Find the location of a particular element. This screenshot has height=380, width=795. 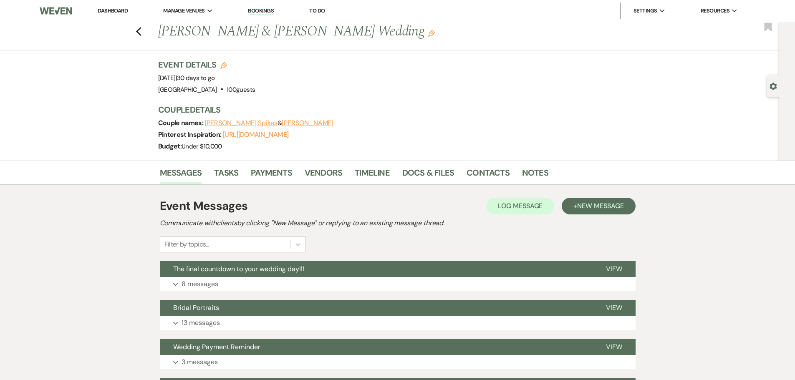

a: Bookings is located at coordinates (261, 11).